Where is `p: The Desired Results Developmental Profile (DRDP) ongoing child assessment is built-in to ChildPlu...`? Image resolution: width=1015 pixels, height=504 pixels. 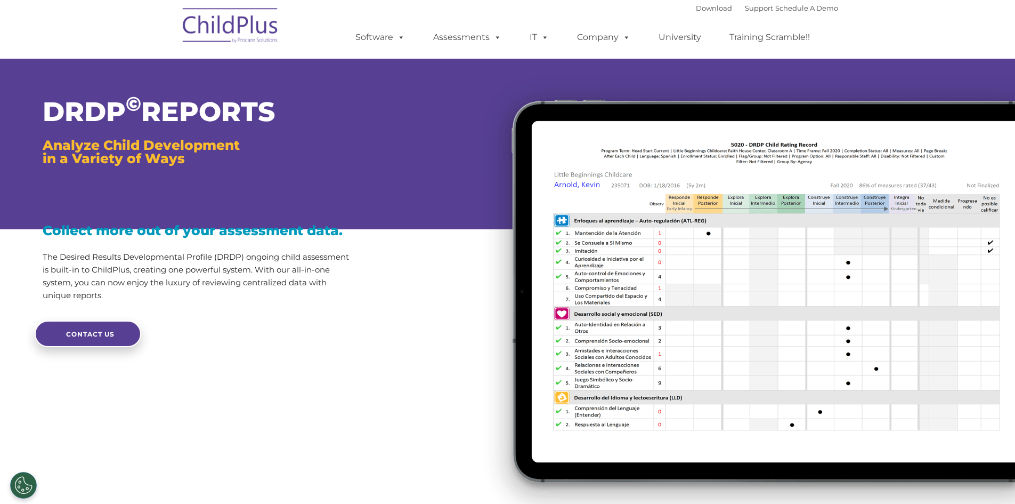 p: The Desired Results Developmental Profile (DRDP) ongoing child assessment is built-in to ChildPlu... is located at coordinates (199, 276).